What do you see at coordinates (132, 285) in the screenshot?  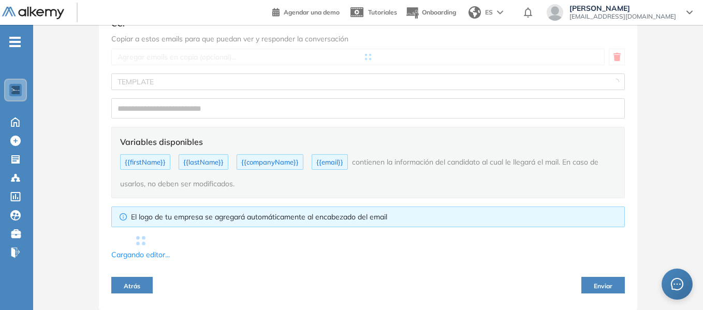 I see `button: Atrás` at bounding box center [132, 285].